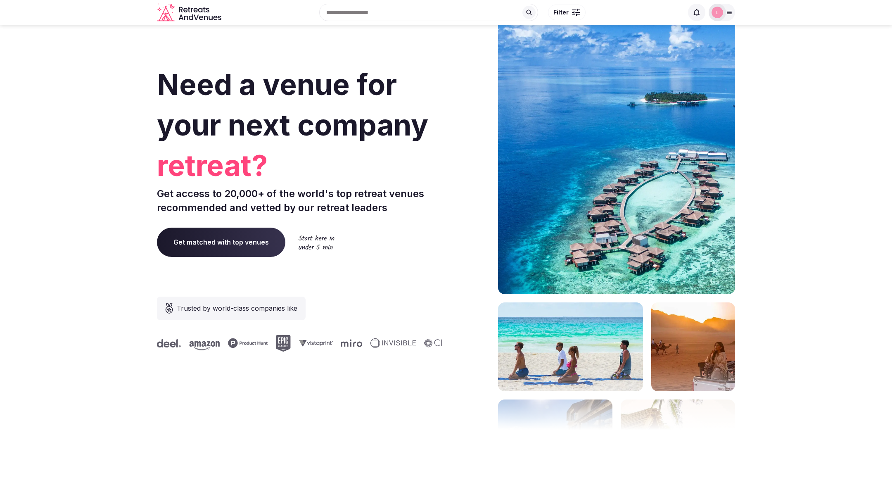 Image resolution: width=892 pixels, height=478 pixels. What do you see at coordinates (350, 343) in the screenshot?
I see `svg: Miro company logo` at bounding box center [350, 343].